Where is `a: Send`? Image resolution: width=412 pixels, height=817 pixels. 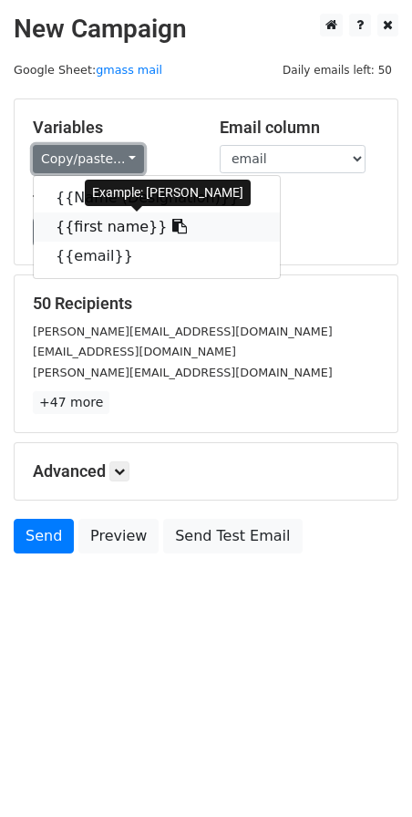
a: Send is located at coordinates (44, 536).